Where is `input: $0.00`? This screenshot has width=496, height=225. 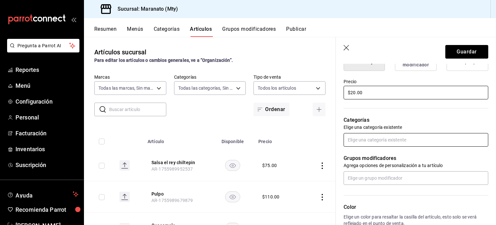
input: $0.00 is located at coordinates (416, 92).